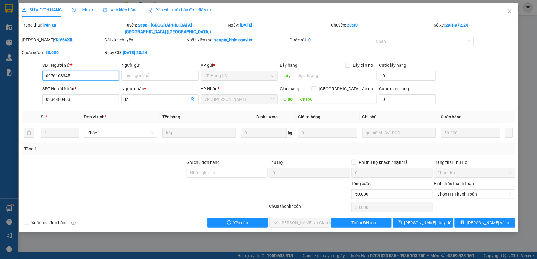  Describe the element at coordinates (310, 40) in the screenshot. I see `b: 0` at that location.